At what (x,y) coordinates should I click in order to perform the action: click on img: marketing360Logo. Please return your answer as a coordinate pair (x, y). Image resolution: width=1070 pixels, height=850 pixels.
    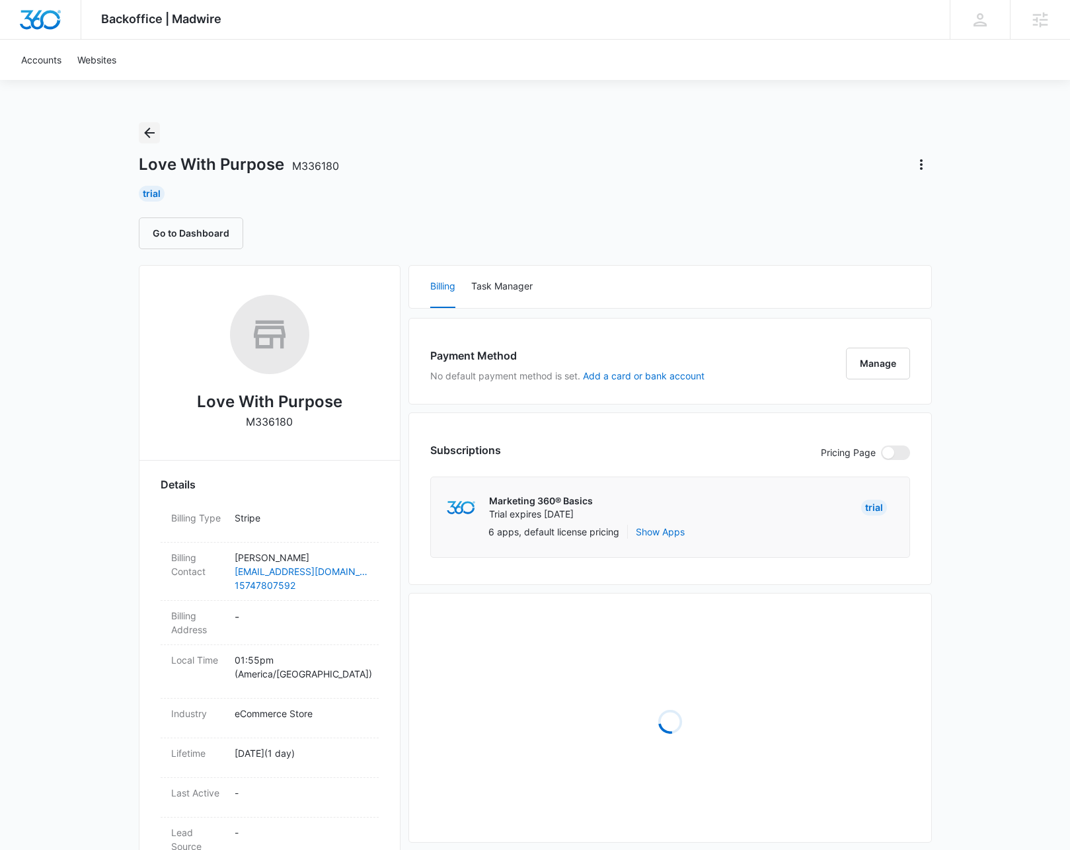
    Looking at the image, I should click on (460, 507).